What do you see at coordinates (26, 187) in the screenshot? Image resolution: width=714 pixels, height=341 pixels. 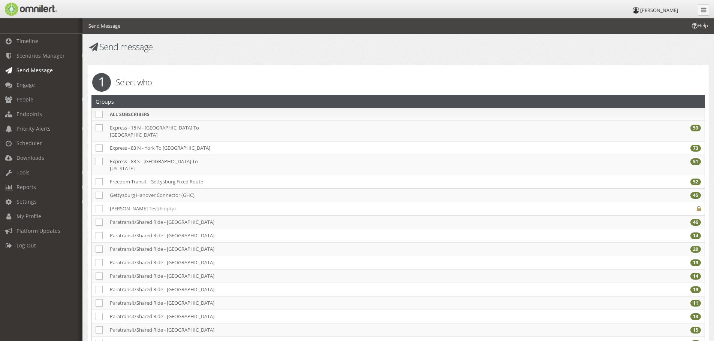 I see `span: Reports` at bounding box center [26, 187].